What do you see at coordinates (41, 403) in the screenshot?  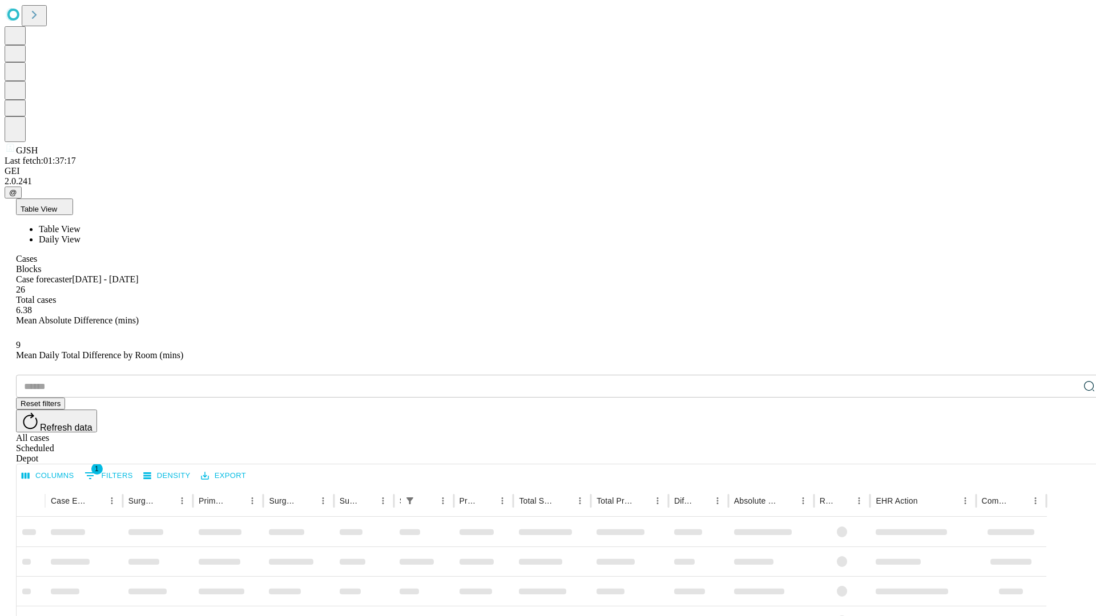 I see `span: Reset filters` at bounding box center [41, 403].